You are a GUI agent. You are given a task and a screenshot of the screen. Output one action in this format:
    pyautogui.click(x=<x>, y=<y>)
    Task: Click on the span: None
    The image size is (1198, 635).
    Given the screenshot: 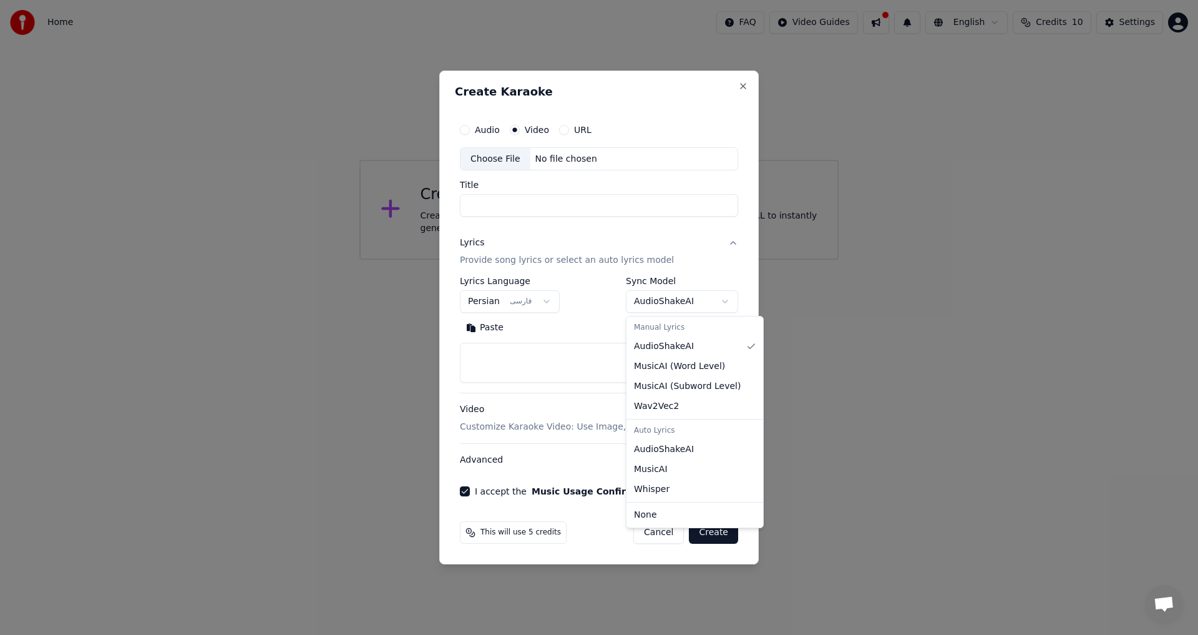 What is the action you would take?
    pyautogui.click(x=645, y=515)
    